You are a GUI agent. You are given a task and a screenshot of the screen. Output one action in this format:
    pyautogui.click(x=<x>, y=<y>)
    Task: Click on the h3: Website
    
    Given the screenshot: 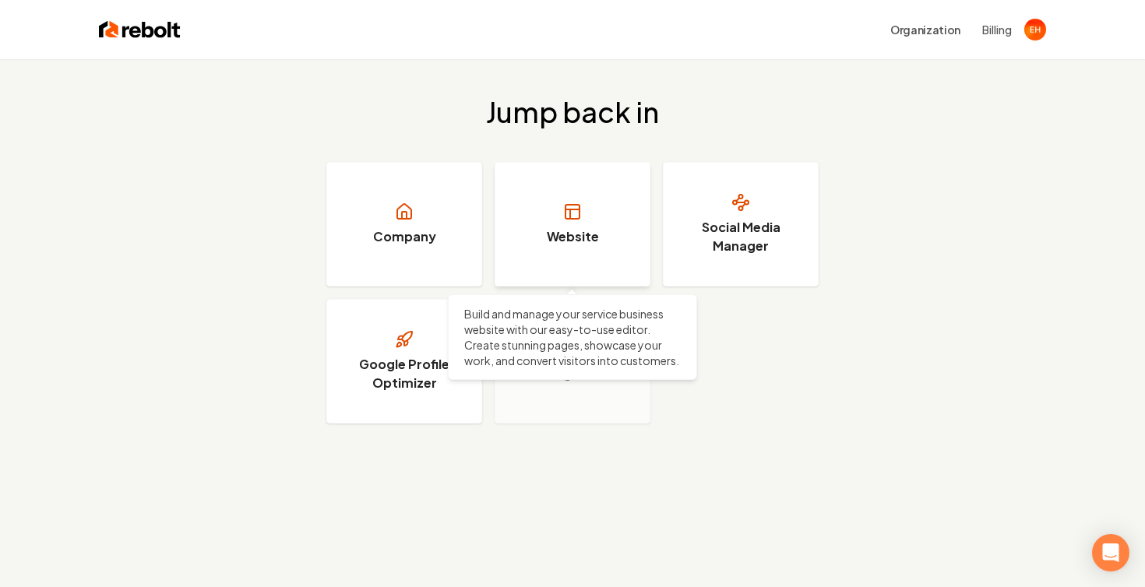 What is the action you would take?
    pyautogui.click(x=572, y=237)
    